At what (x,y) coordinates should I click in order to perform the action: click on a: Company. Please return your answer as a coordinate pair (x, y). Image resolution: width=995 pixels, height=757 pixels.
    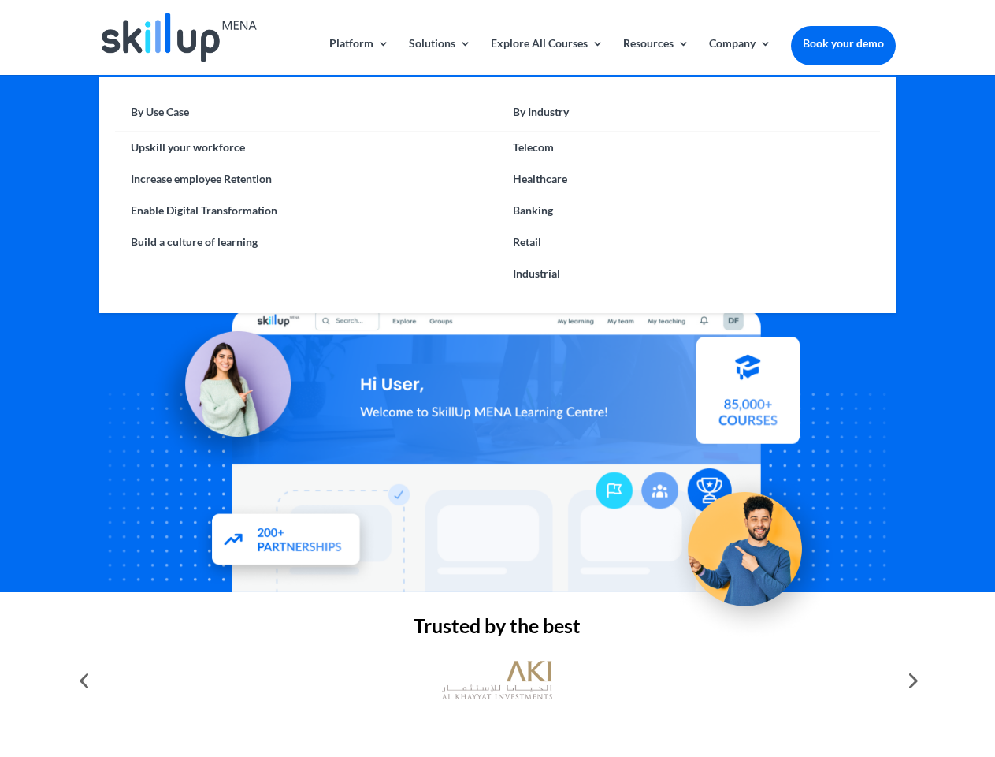
    Looking at the image, I should click on (740, 56).